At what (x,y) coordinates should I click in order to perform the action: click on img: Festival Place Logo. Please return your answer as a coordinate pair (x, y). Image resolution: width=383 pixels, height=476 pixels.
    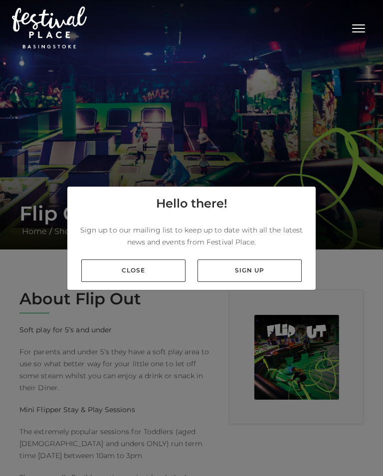
    Looking at the image, I should click on (49, 27).